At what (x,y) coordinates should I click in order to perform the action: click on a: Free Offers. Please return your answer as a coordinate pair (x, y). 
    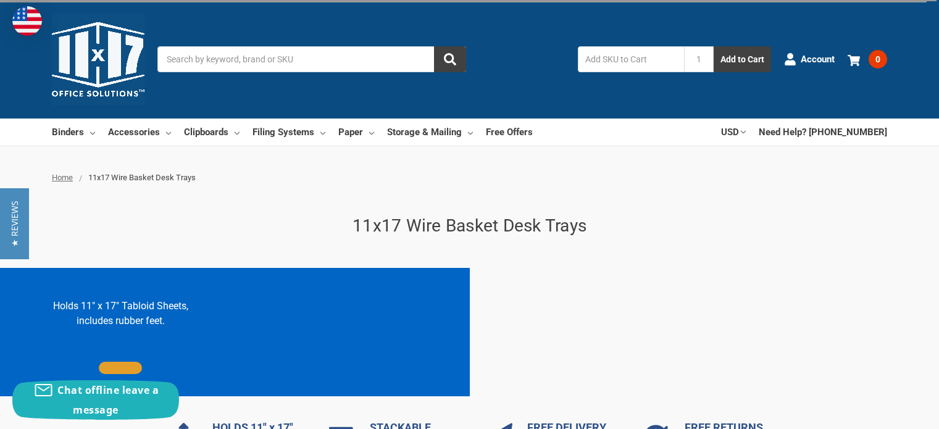
    Looking at the image, I should click on (509, 132).